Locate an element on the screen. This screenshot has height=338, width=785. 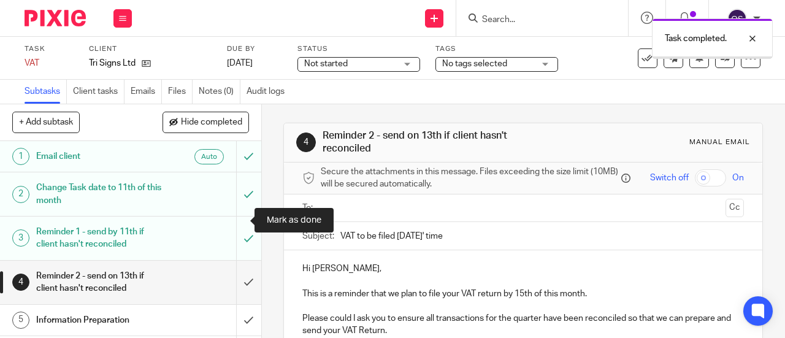
a: Emails is located at coordinates (146, 91).